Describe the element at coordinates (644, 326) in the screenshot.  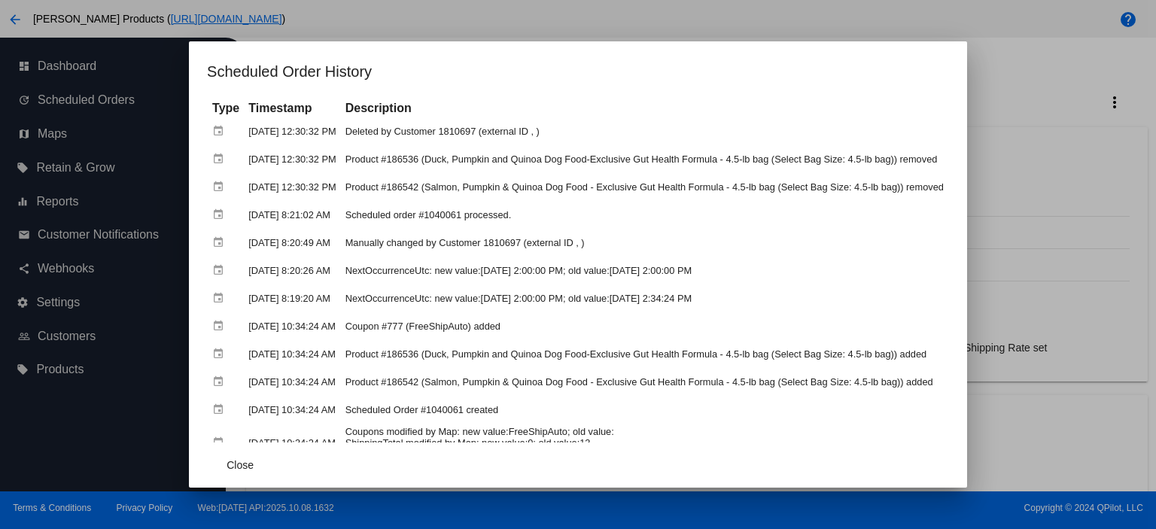
I see `td: Coupon #777 (FreeShipAuto) added` at that location.